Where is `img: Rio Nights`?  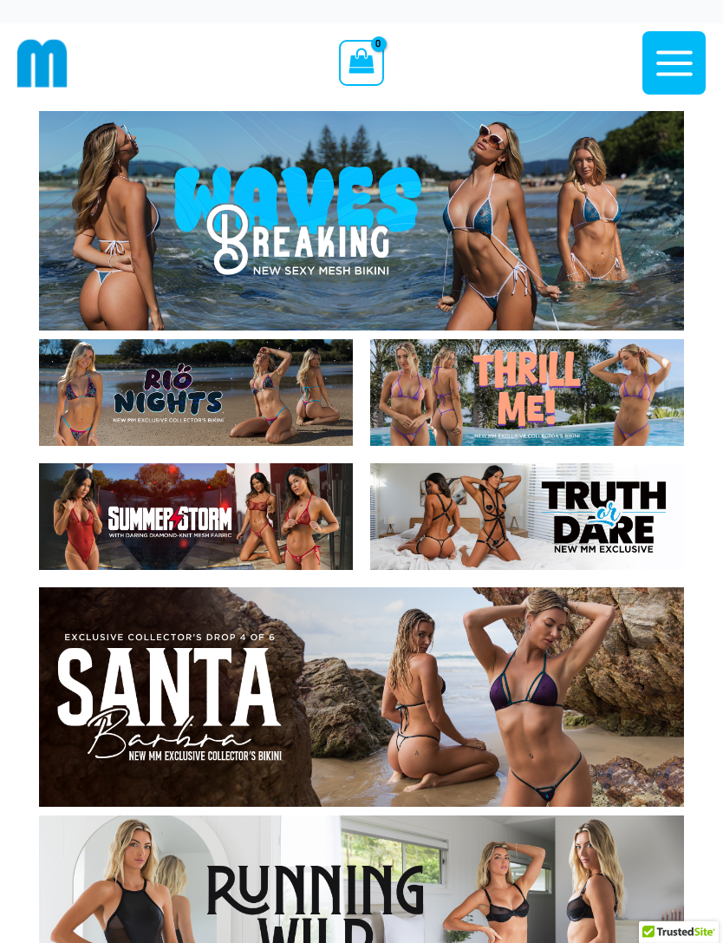
img: Rio Nights is located at coordinates (196, 392).